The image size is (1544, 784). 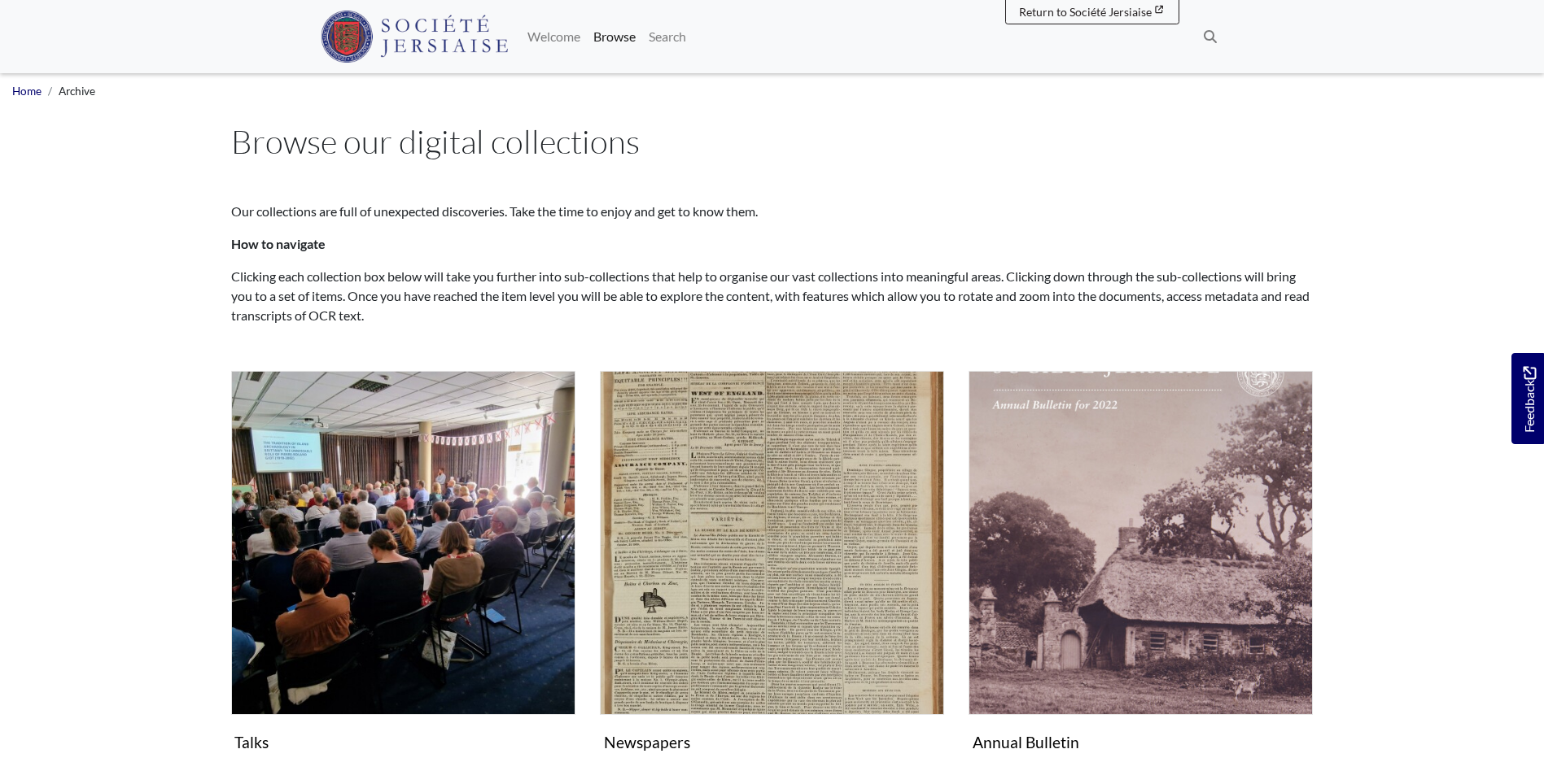 I want to click on span: Archive, so click(x=77, y=91).